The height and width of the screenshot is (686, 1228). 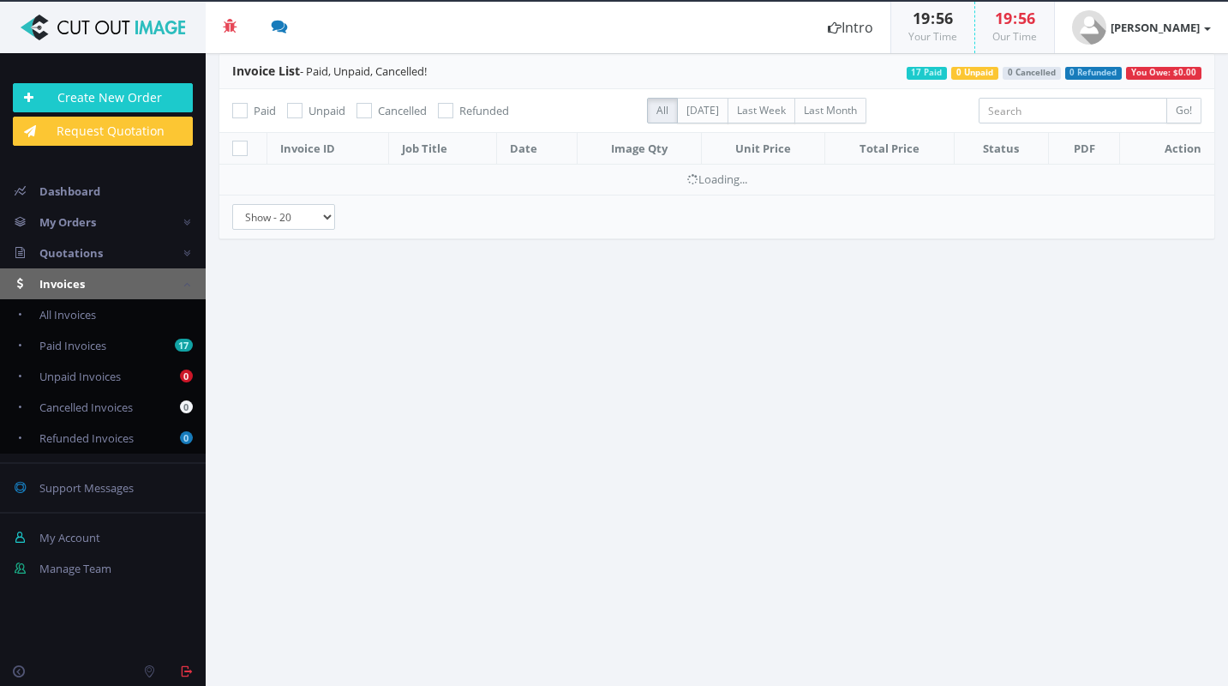 What do you see at coordinates (328, 148) in the screenshot?
I see `th: Invoice ID` at bounding box center [328, 148].